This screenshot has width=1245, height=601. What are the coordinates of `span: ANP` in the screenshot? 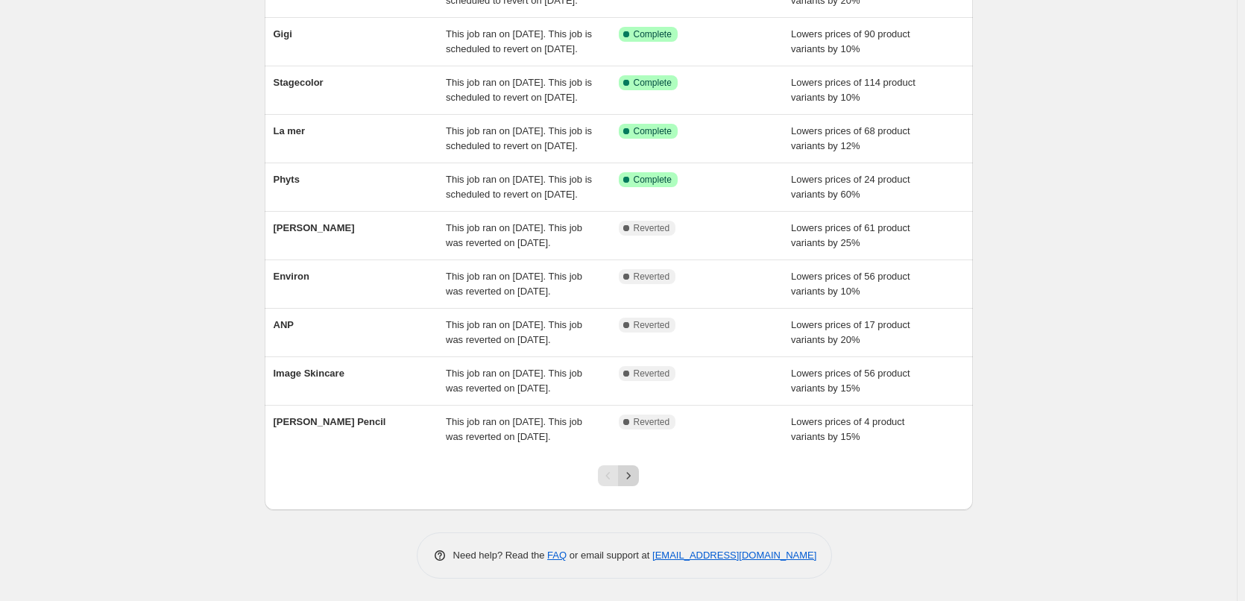 It's located at (283, 324).